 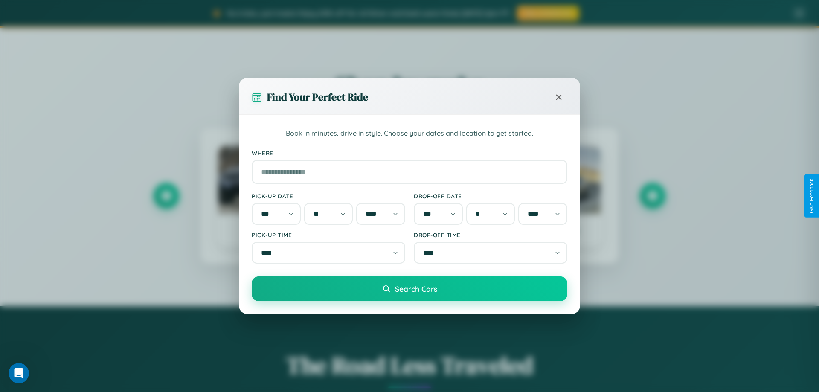 I want to click on label: Pick-up Time, so click(x=328, y=235).